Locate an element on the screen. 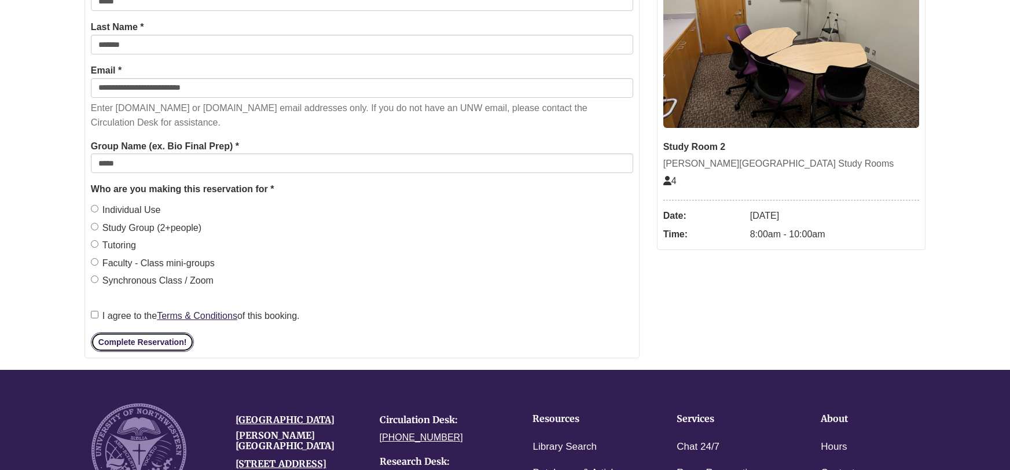 The image size is (1010, 470). button: Complete Reservation! is located at coordinates (142, 342).